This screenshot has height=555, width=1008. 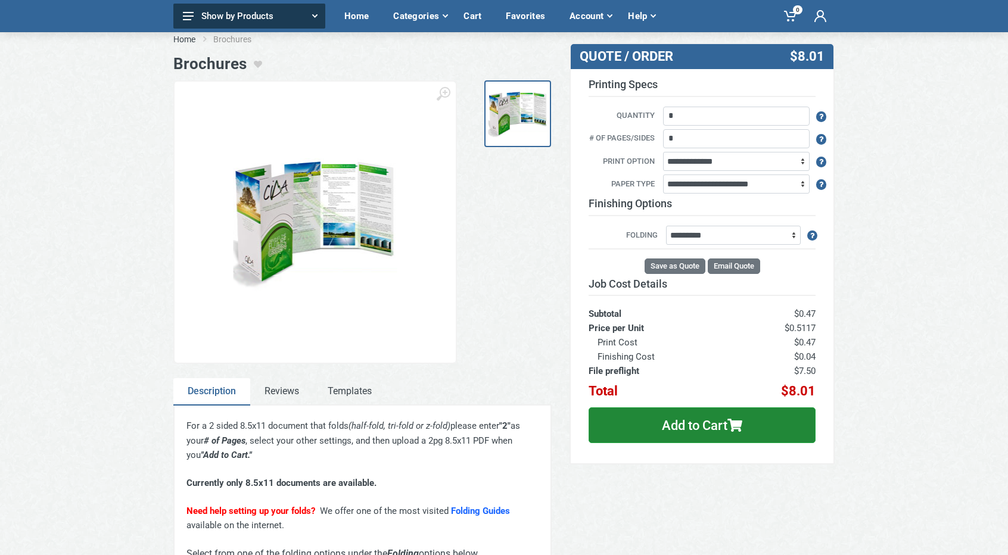 I want to click on div: Help, so click(x=641, y=16).